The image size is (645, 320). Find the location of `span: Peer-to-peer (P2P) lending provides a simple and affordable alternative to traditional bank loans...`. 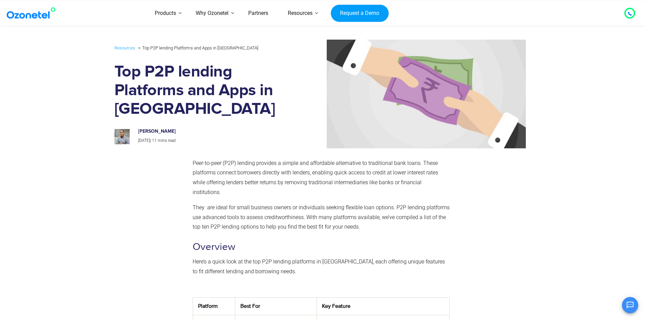

span: Peer-to-peer (P2P) lending provides a simple and affordable alternative to traditional bank loans... is located at coordinates (315, 177).